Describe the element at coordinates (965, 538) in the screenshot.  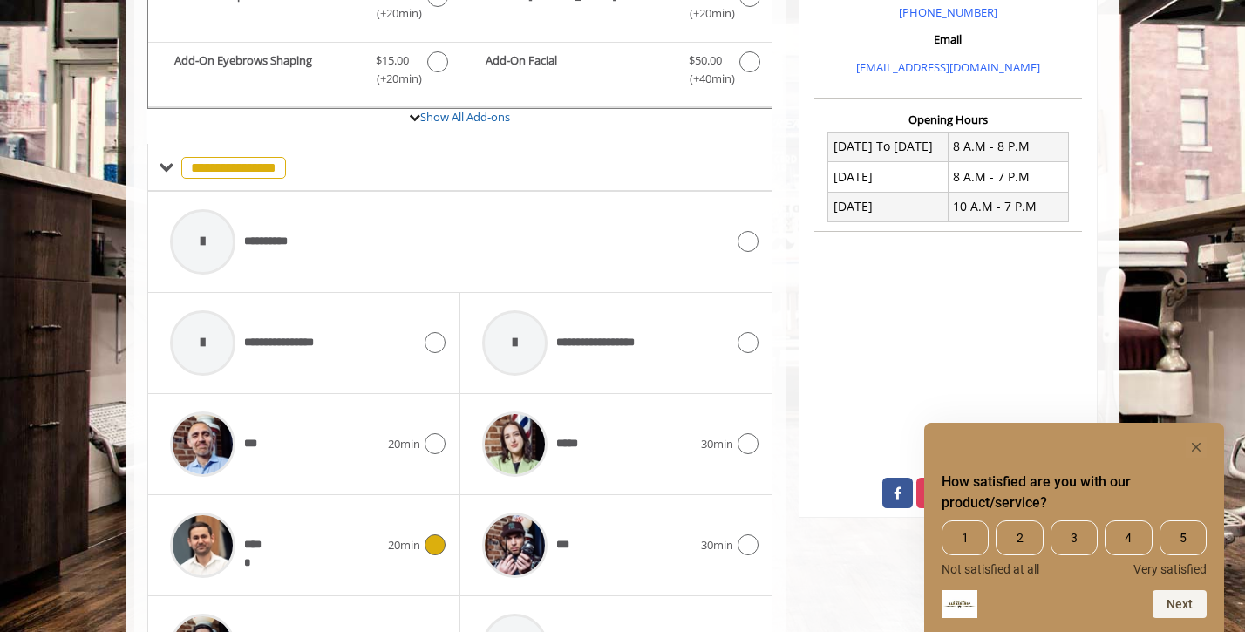
I see `span: 1` at that location.